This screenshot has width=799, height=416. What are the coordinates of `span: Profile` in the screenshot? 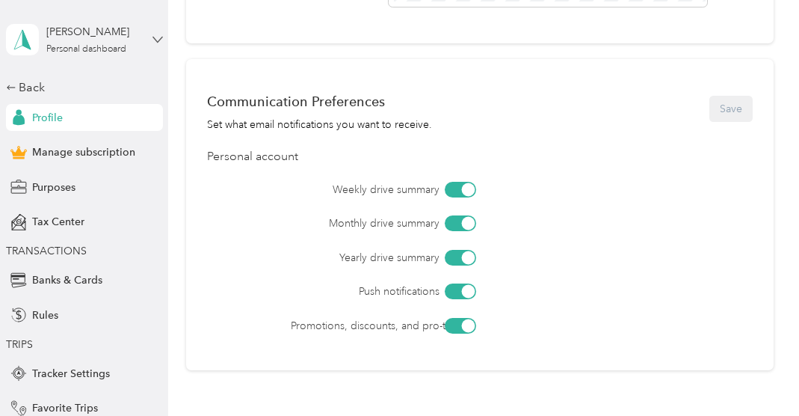 It's located at (47, 117).